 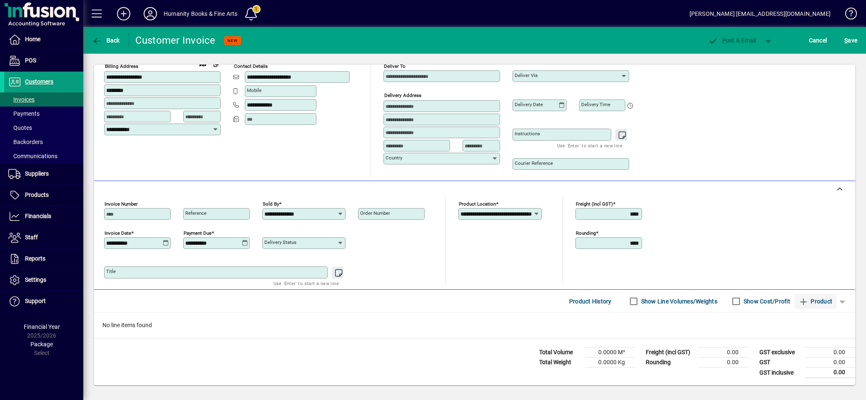 I want to click on span: Financial Year, so click(x=42, y=327).